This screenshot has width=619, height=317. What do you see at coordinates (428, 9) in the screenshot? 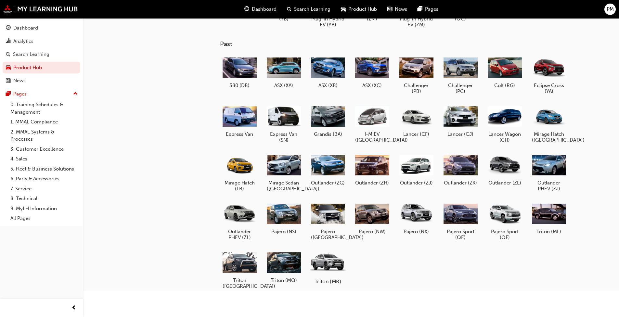
I see `a: pages-iconPages` at bounding box center [428, 9].